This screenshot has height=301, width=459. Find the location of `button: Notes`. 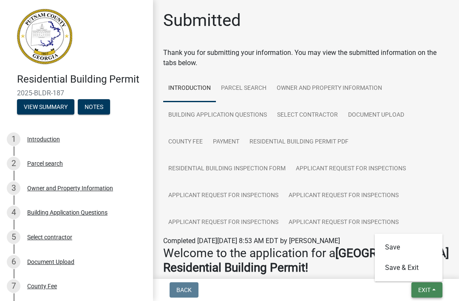

button: Notes is located at coordinates (94, 107).